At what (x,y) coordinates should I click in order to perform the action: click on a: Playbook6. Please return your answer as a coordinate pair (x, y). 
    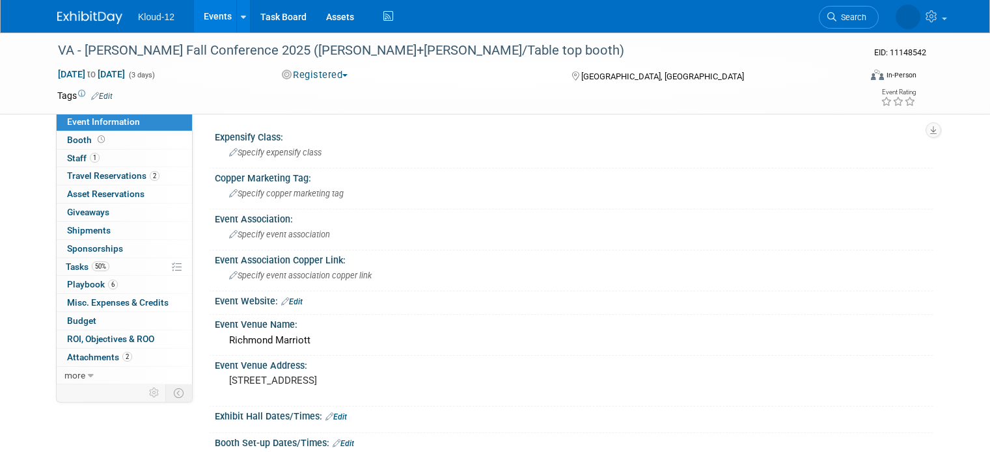
    Looking at the image, I should click on (124, 284).